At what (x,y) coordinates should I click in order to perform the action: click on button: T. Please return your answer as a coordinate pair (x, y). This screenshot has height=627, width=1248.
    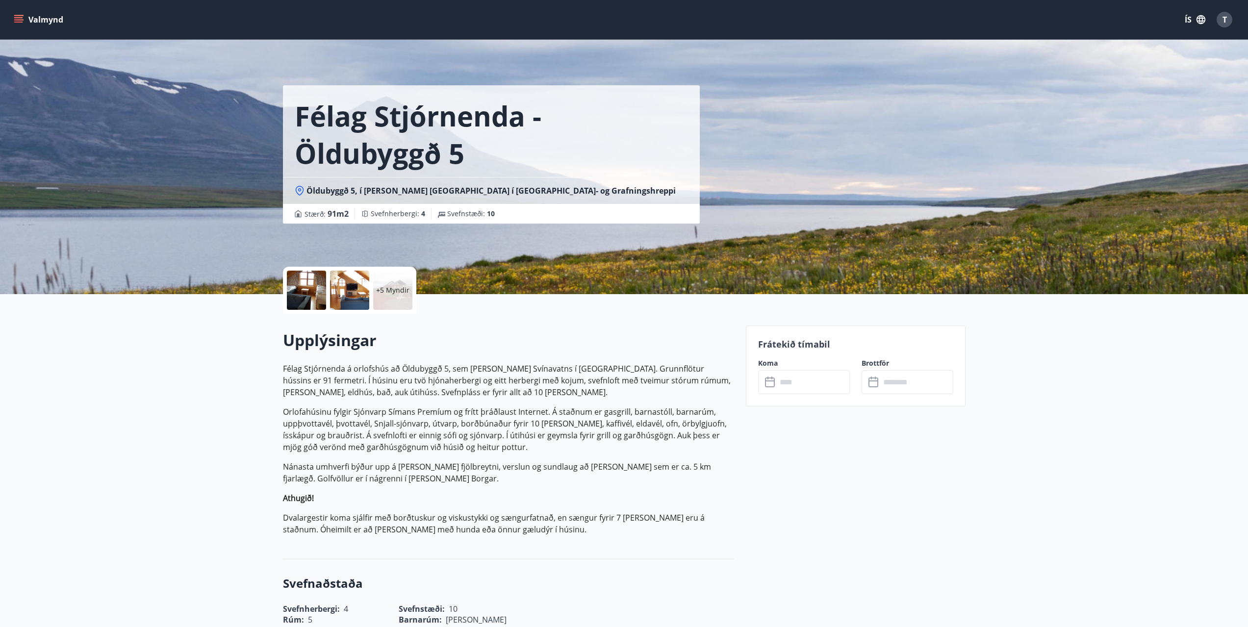
    Looking at the image, I should click on (1224, 20).